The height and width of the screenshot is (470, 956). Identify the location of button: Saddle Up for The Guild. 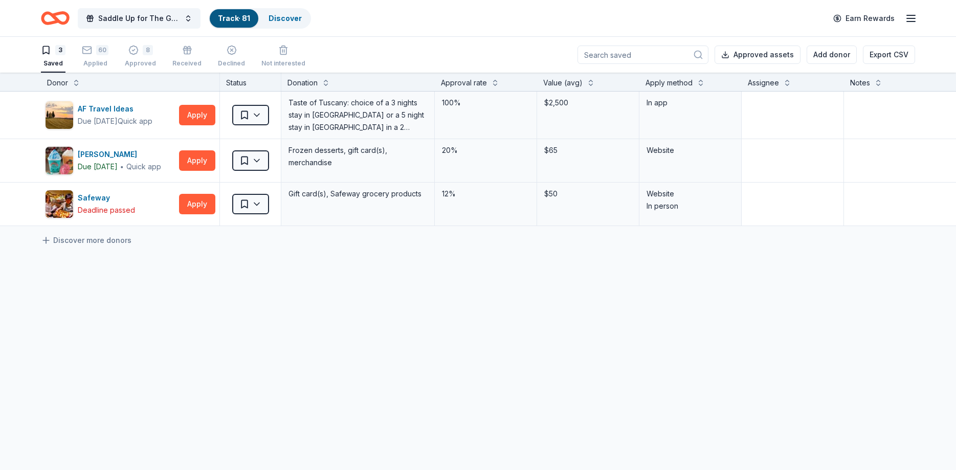
(139, 18).